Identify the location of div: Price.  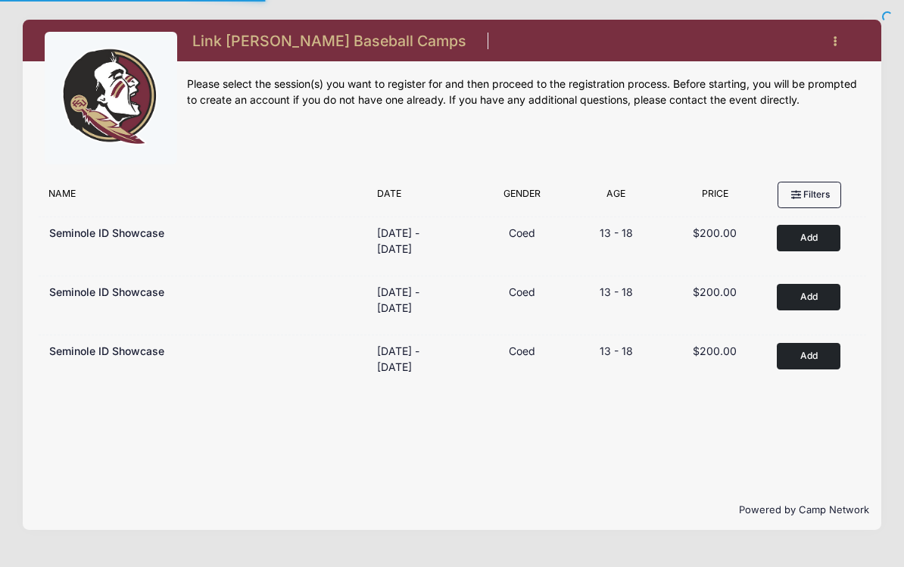
(714, 198).